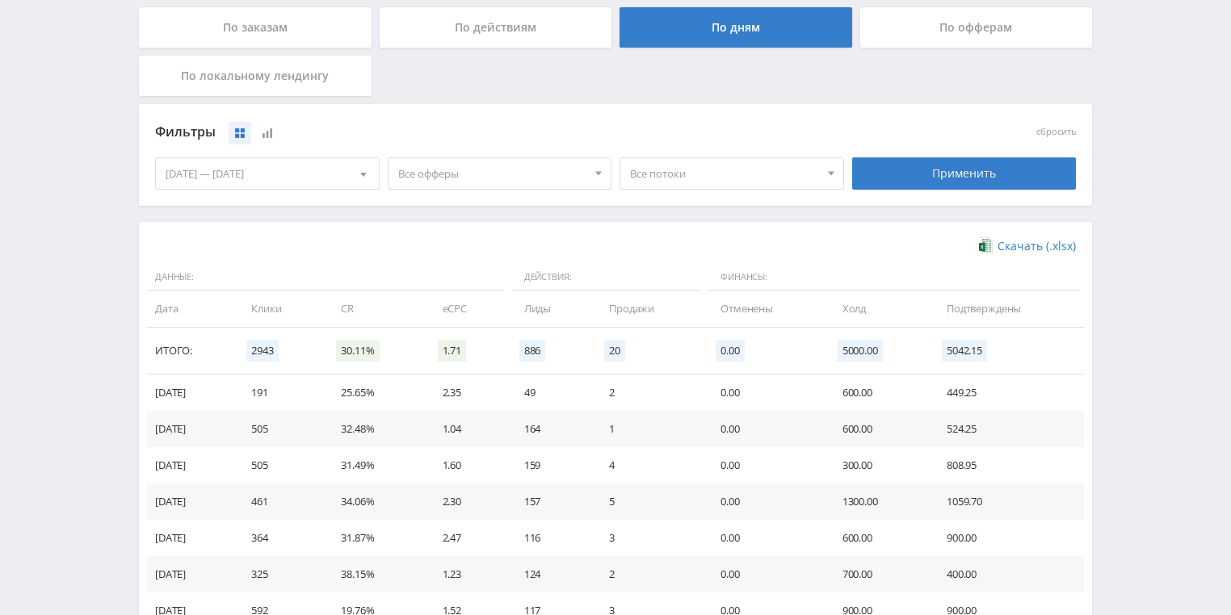 Image resolution: width=1231 pixels, height=615 pixels. What do you see at coordinates (262, 350) in the screenshot?
I see `span: 2943` at bounding box center [262, 350].